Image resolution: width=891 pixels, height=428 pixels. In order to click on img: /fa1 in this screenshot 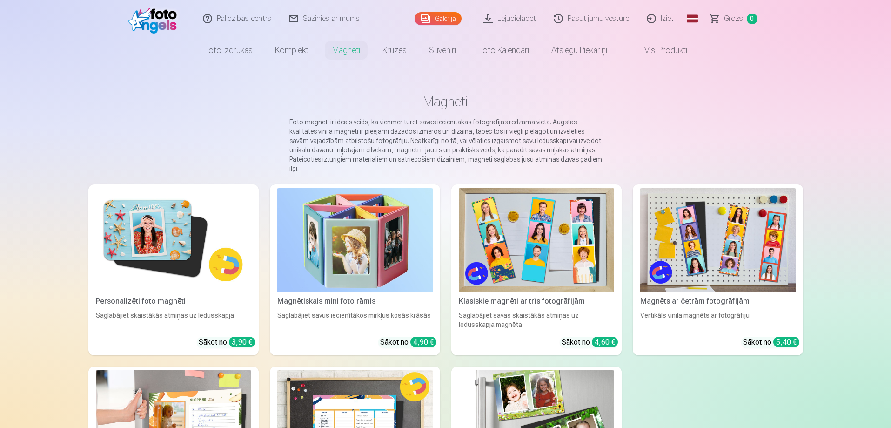, I will do `click(155, 19)`.